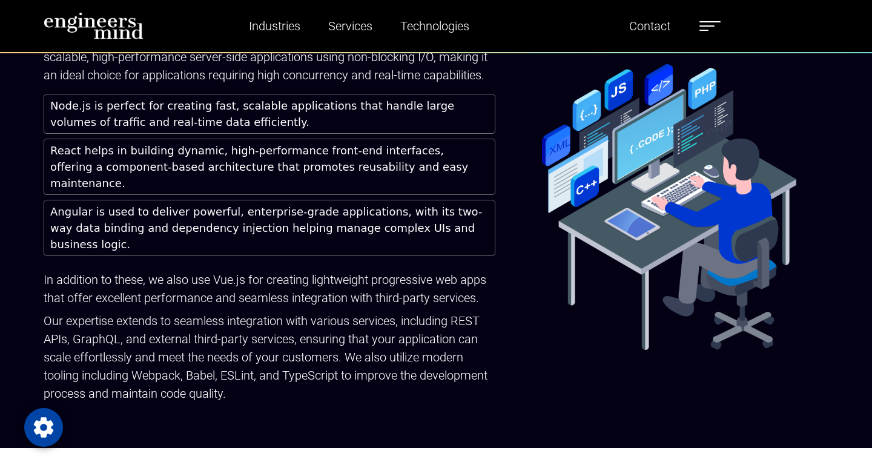 The image size is (872, 471). What do you see at coordinates (650, 26) in the screenshot?
I see `a: Contact` at bounding box center [650, 26].